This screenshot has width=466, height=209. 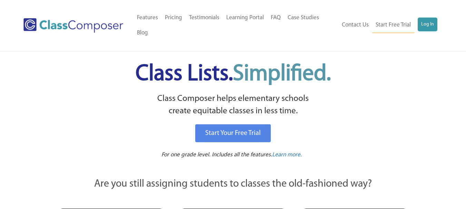 What do you see at coordinates (233, 133) in the screenshot?
I see `span: Start Your Free Trial` at bounding box center [233, 133].